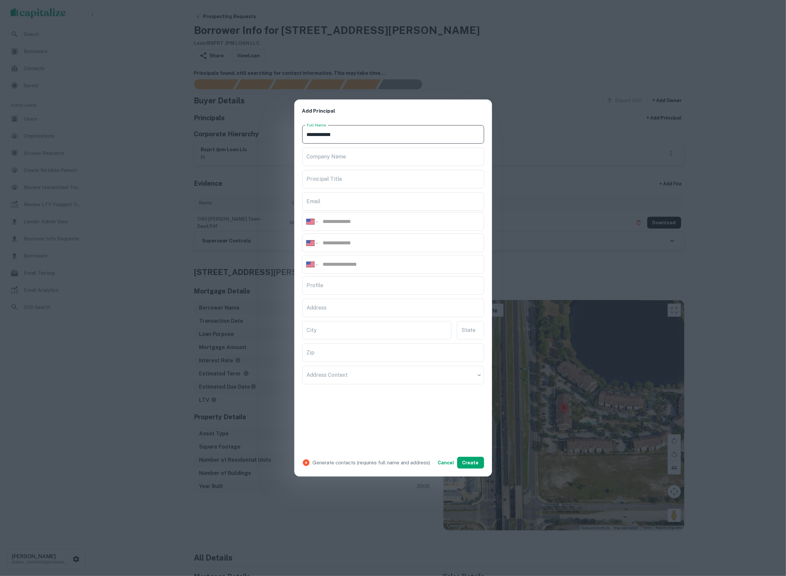 This screenshot has width=786, height=576. Describe the element at coordinates (446, 463) in the screenshot. I see `button: Cancel` at that location.